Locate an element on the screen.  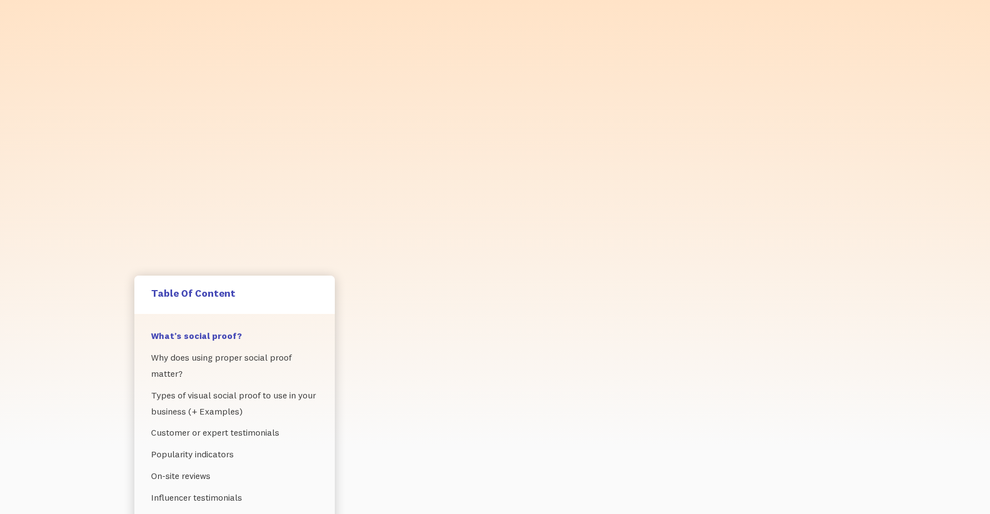
a: Popularity indicators is located at coordinates (234, 454).